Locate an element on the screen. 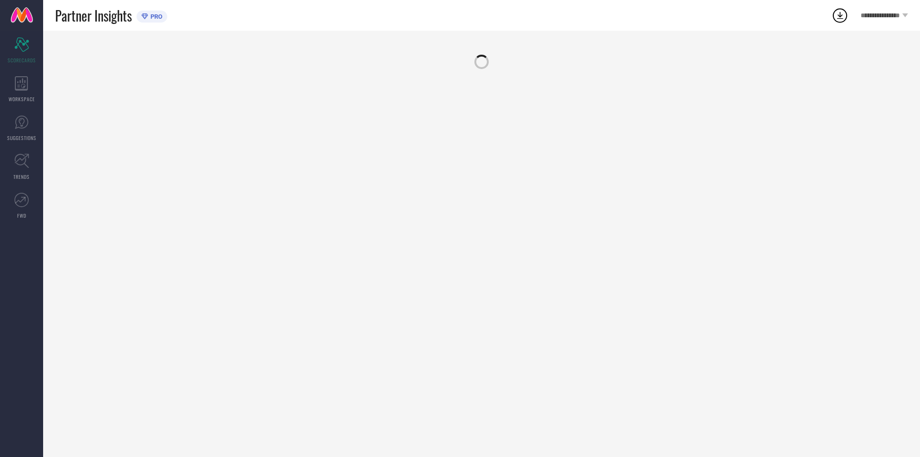 This screenshot has width=920, height=457. span: Partner Insights is located at coordinates (93, 15).